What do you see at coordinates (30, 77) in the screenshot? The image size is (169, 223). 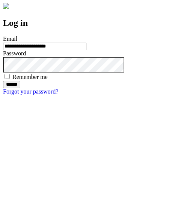 I see `label: Remember me` at bounding box center [30, 77].